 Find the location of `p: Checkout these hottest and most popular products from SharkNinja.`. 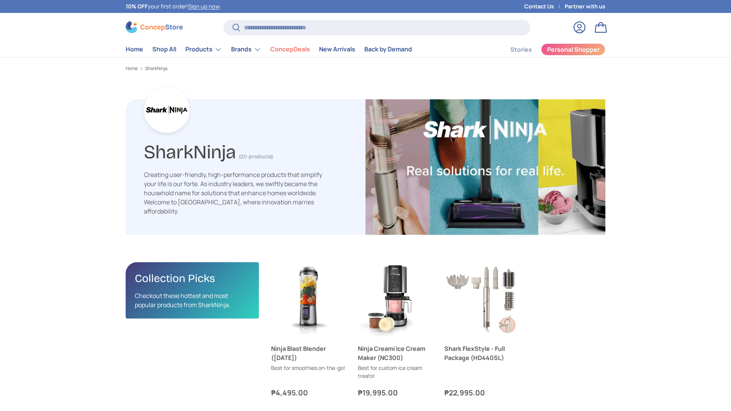

p: Checkout these hottest and most popular products from SharkNinja. is located at coordinates (192, 300).